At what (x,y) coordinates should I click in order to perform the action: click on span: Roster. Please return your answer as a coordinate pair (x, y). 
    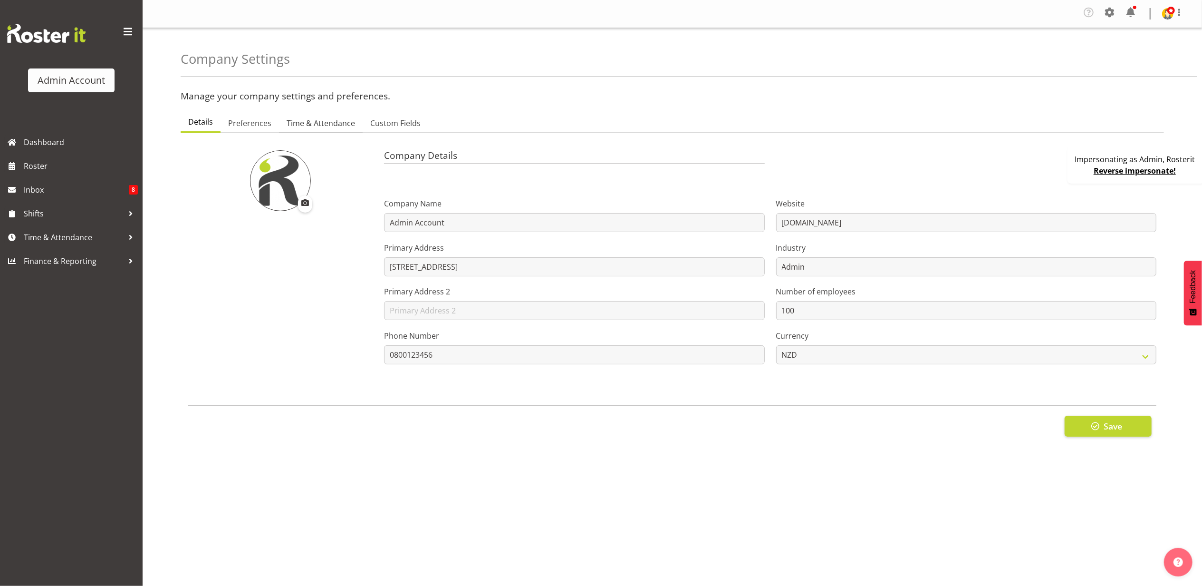
    Looking at the image, I should click on (81, 166).